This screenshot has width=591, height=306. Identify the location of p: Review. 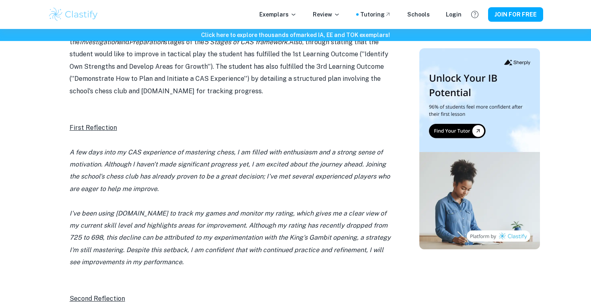
(326, 14).